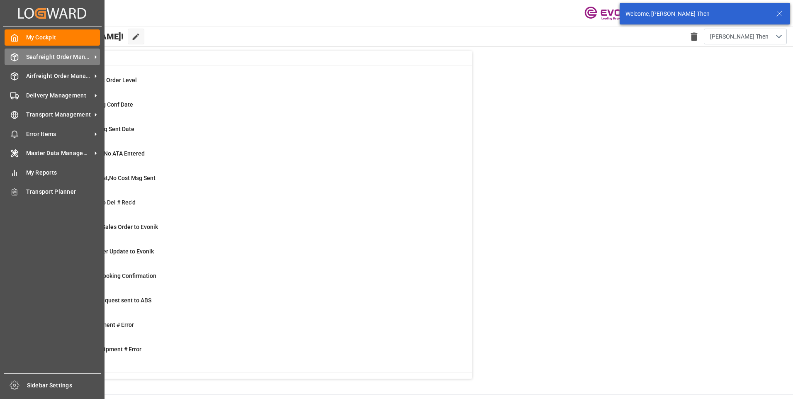 Image resolution: width=793 pixels, height=399 pixels. Describe the element at coordinates (110, 276) in the screenshot. I see `span: ABS: Missing Booking Confirmation` at that location.